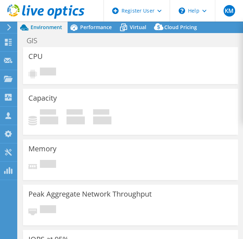 This screenshot has height=239, width=243. What do you see at coordinates (42, 149) in the screenshot?
I see `h3: Memory` at bounding box center [42, 149].